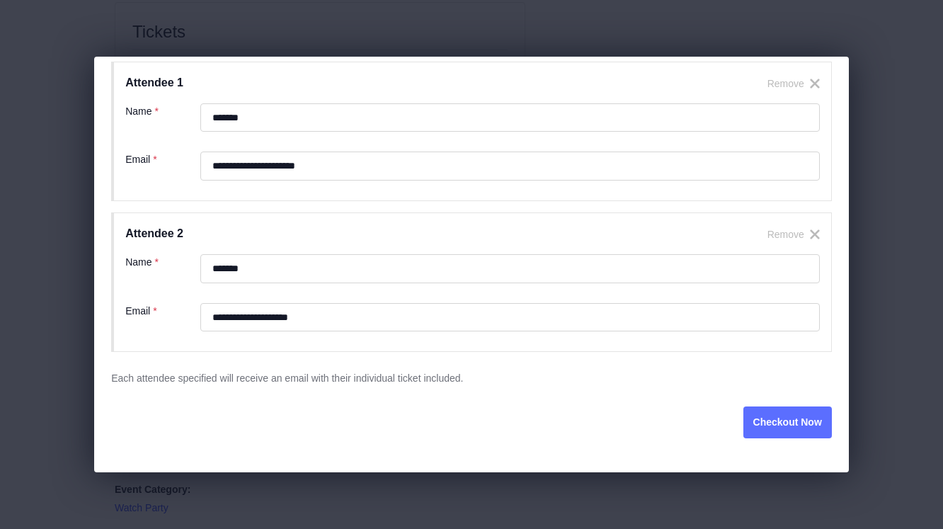  I want to click on h4: Attendee 2, so click(446, 234).